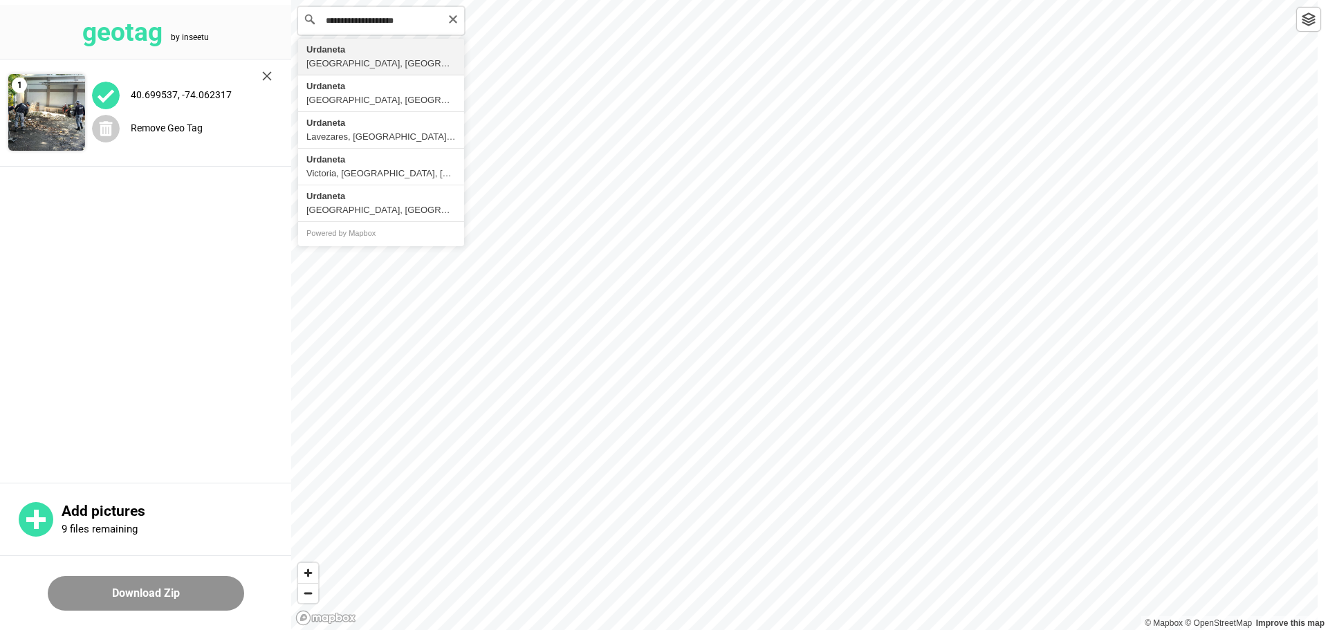  Describe the element at coordinates (167, 128) in the screenshot. I see `label: Remove Geo Tag` at that location.